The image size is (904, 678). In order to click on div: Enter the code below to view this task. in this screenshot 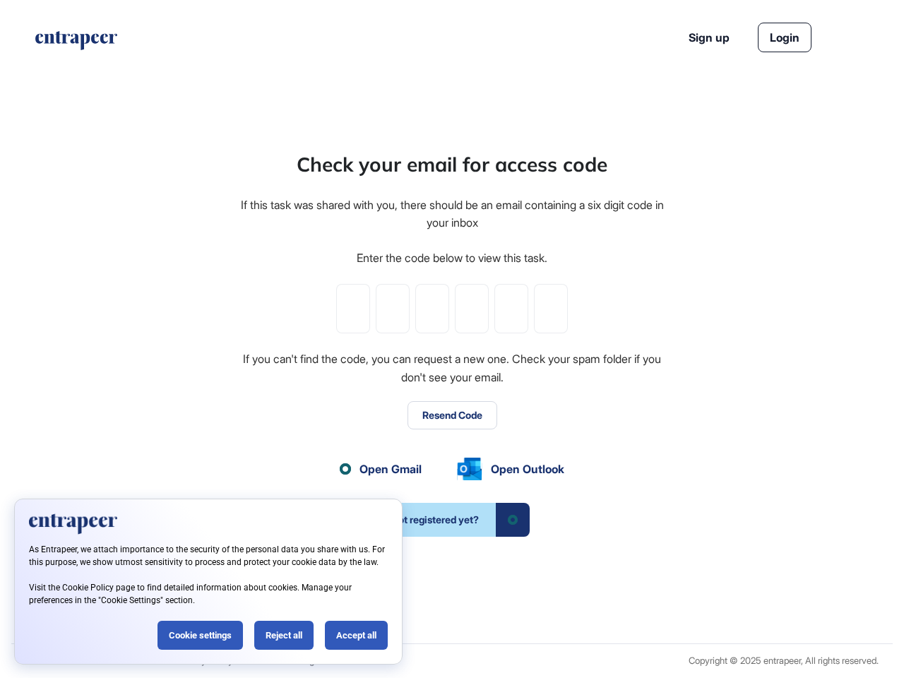, I will do `click(452, 258)`.